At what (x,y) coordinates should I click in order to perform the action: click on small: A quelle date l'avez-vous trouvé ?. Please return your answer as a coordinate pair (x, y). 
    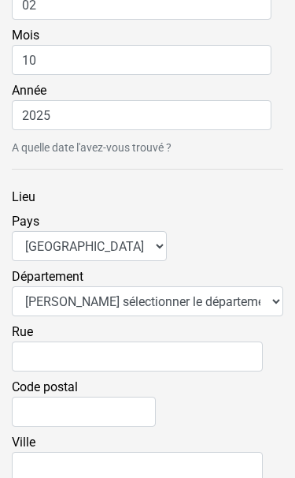
    Looking at the image, I should click on (147, 148).